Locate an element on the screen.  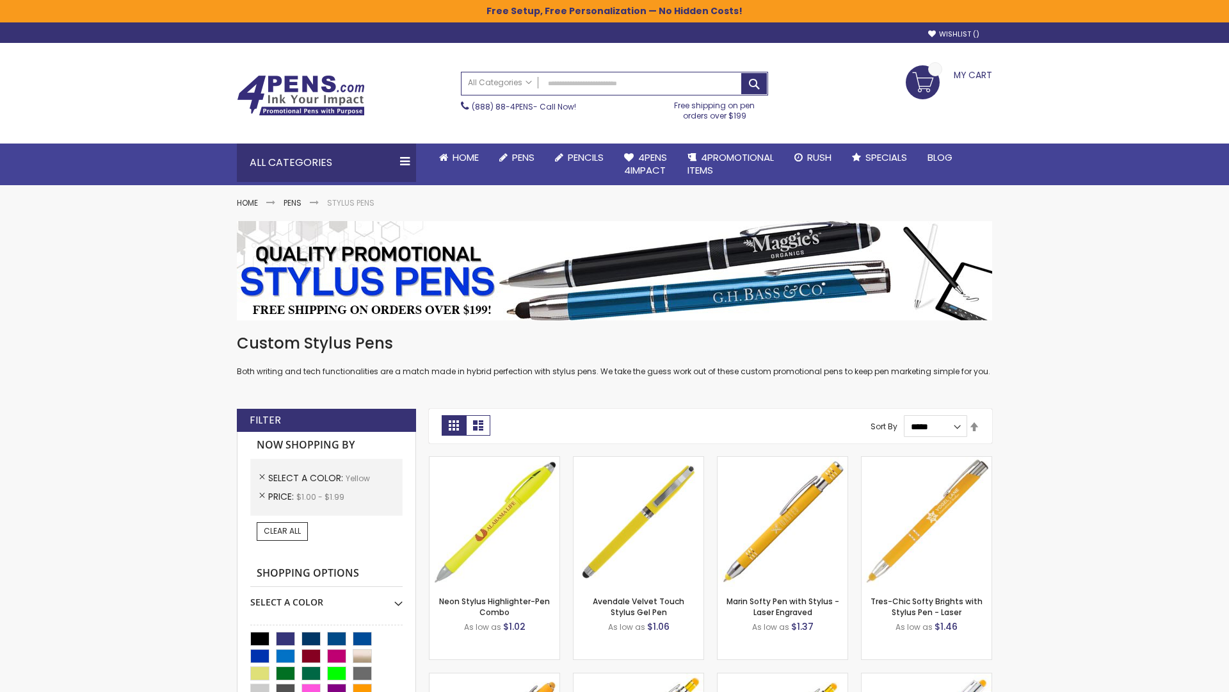
a: Wishlist is located at coordinates (954, 34).